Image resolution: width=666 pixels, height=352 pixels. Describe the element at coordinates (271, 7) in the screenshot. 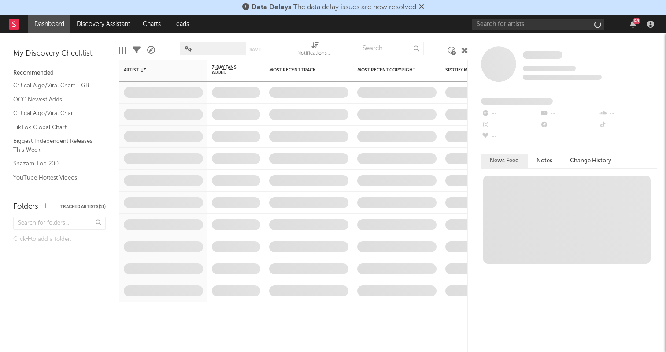

I see `span: Data Delays` at that location.